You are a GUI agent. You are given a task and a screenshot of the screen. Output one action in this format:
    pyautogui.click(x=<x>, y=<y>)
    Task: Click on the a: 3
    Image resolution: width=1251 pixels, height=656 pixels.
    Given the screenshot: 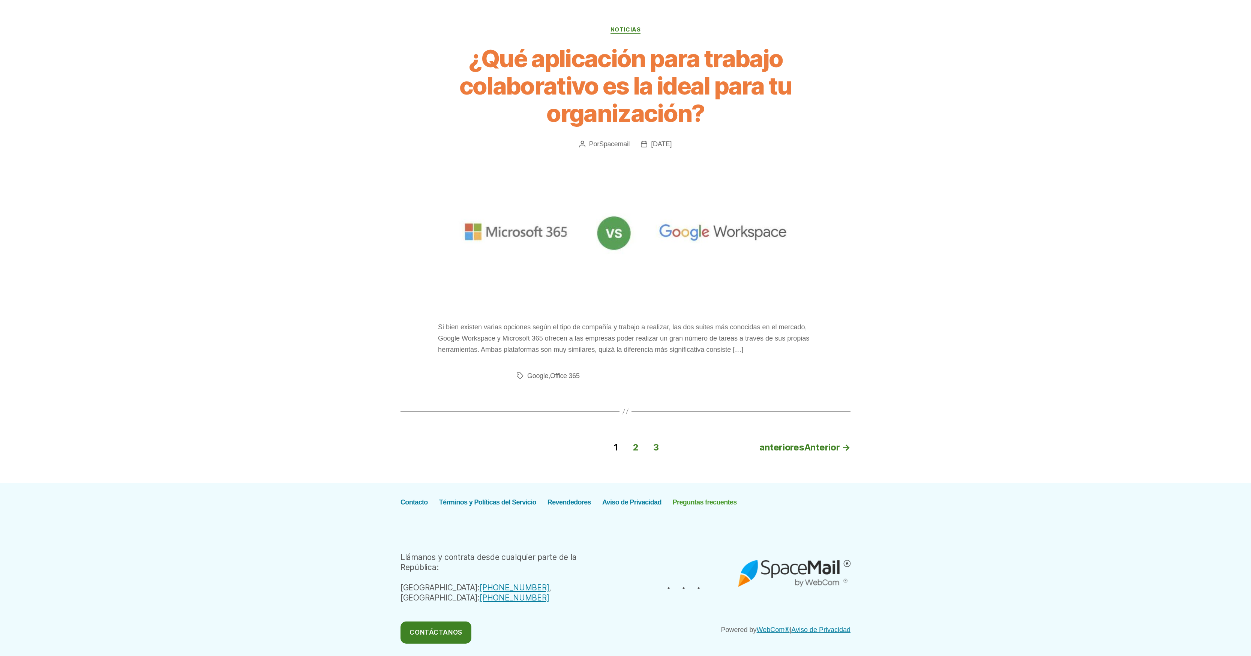 What is the action you would take?
    pyautogui.click(x=656, y=447)
    